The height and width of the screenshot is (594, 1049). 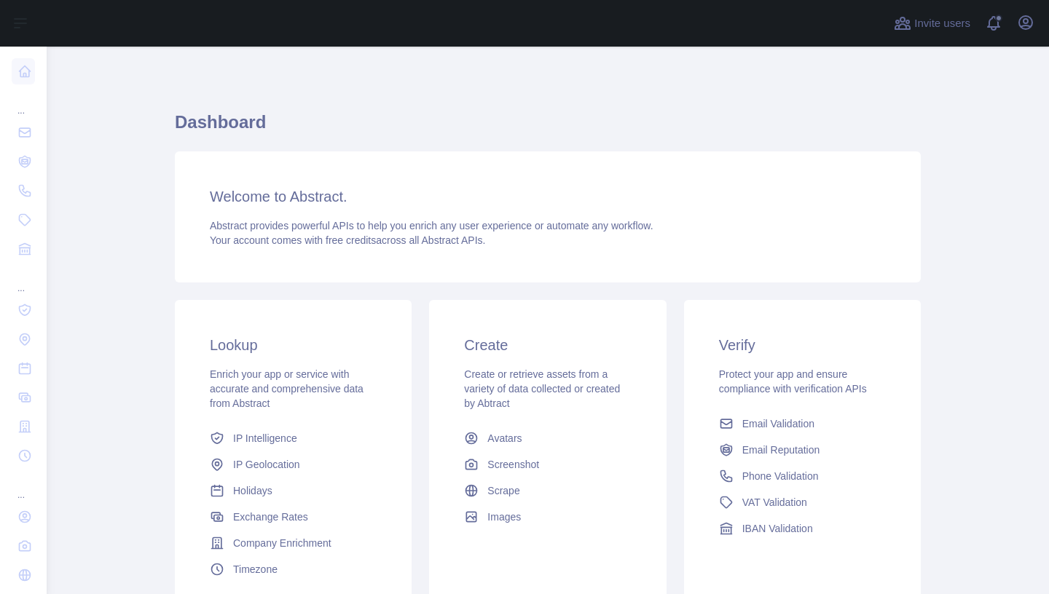 I want to click on a: Avatars, so click(x=547, y=439).